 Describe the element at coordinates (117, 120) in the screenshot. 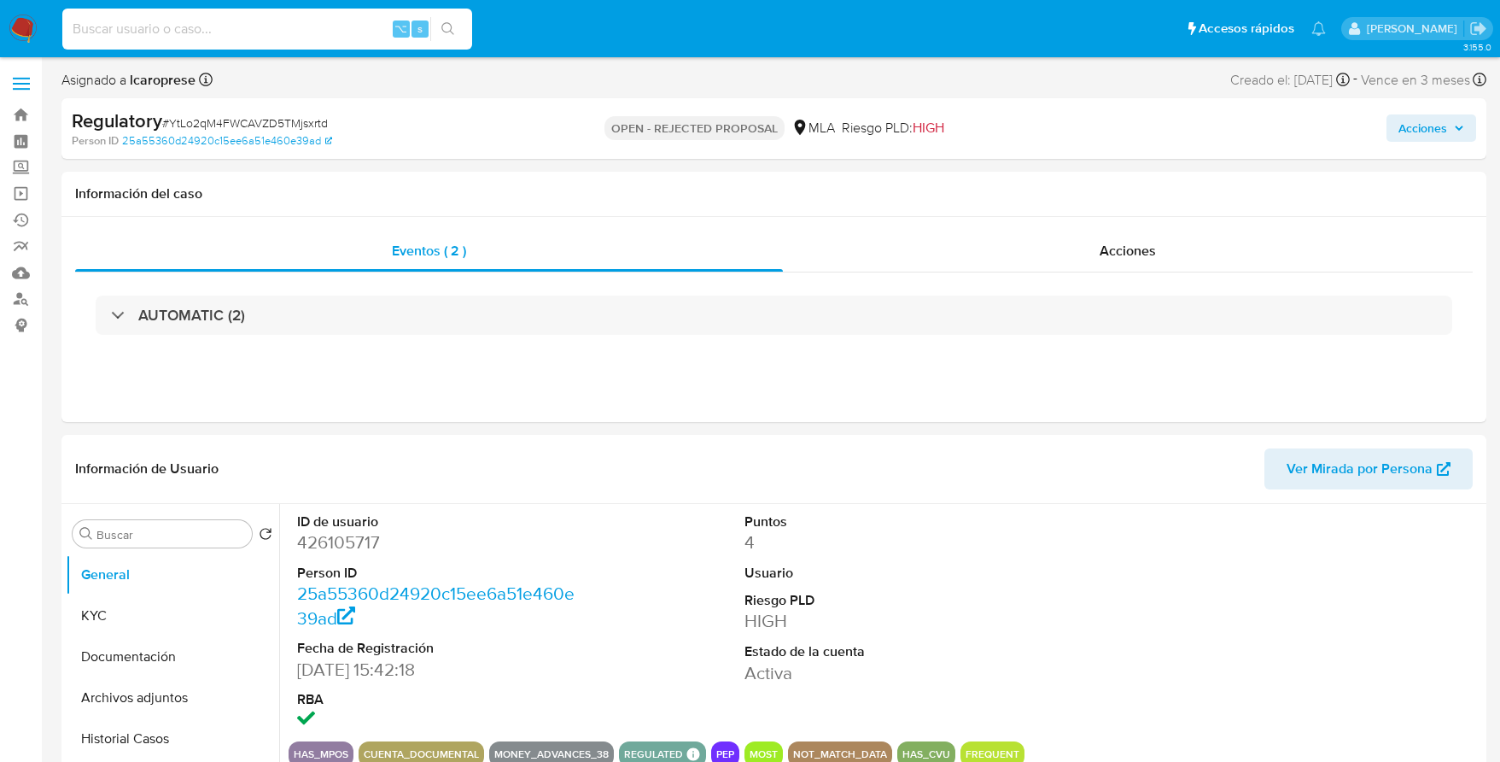

I see `b: Regulatory` at that location.